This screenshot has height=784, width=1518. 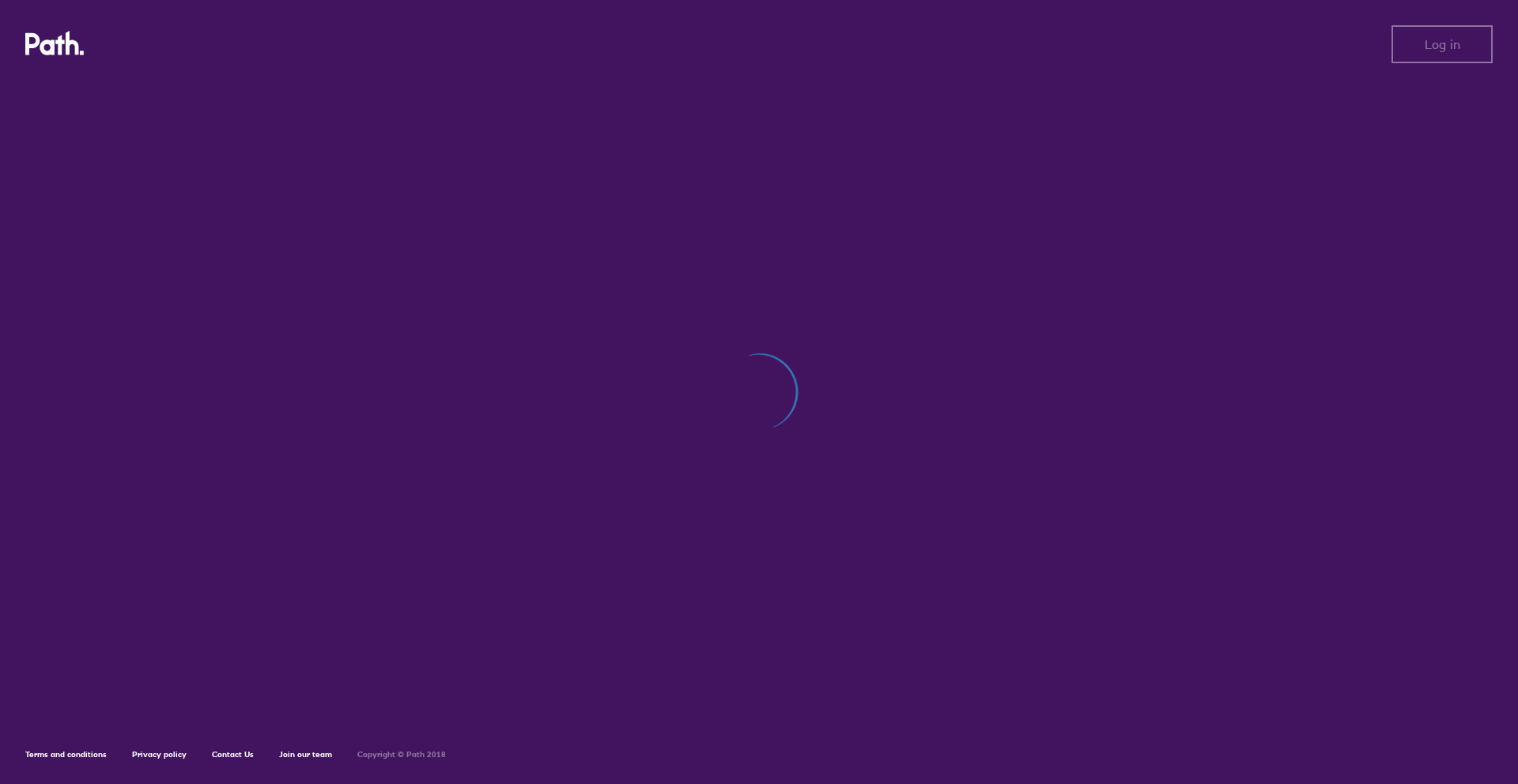 What do you see at coordinates (1441, 45) in the screenshot?
I see `span: Log in` at bounding box center [1441, 45].